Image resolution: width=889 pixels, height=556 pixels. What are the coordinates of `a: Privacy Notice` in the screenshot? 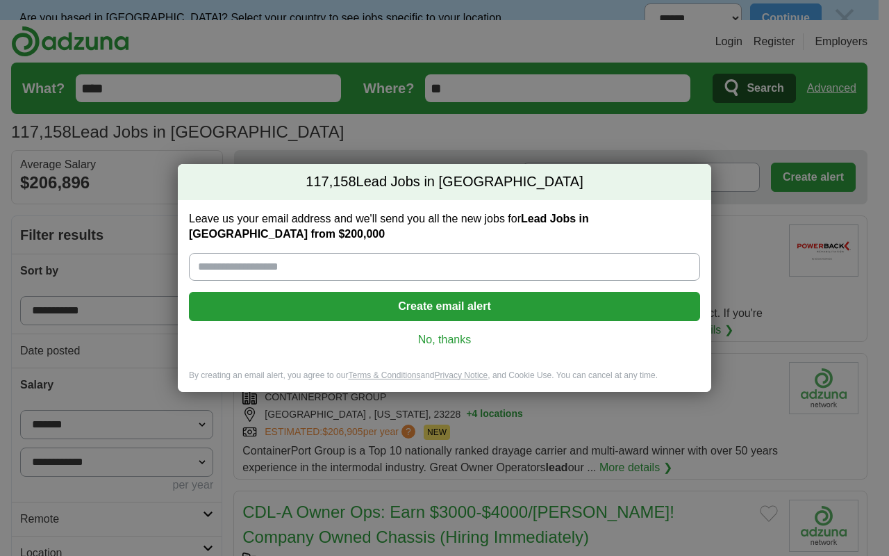 It's located at (461, 375).